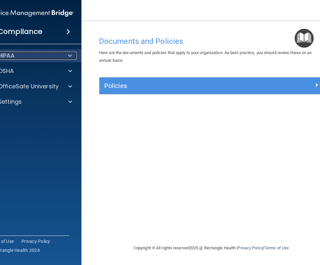 This screenshot has width=320, height=265. What do you see at coordinates (304, 38) in the screenshot?
I see `button: Open Resource Center` at bounding box center [304, 38].